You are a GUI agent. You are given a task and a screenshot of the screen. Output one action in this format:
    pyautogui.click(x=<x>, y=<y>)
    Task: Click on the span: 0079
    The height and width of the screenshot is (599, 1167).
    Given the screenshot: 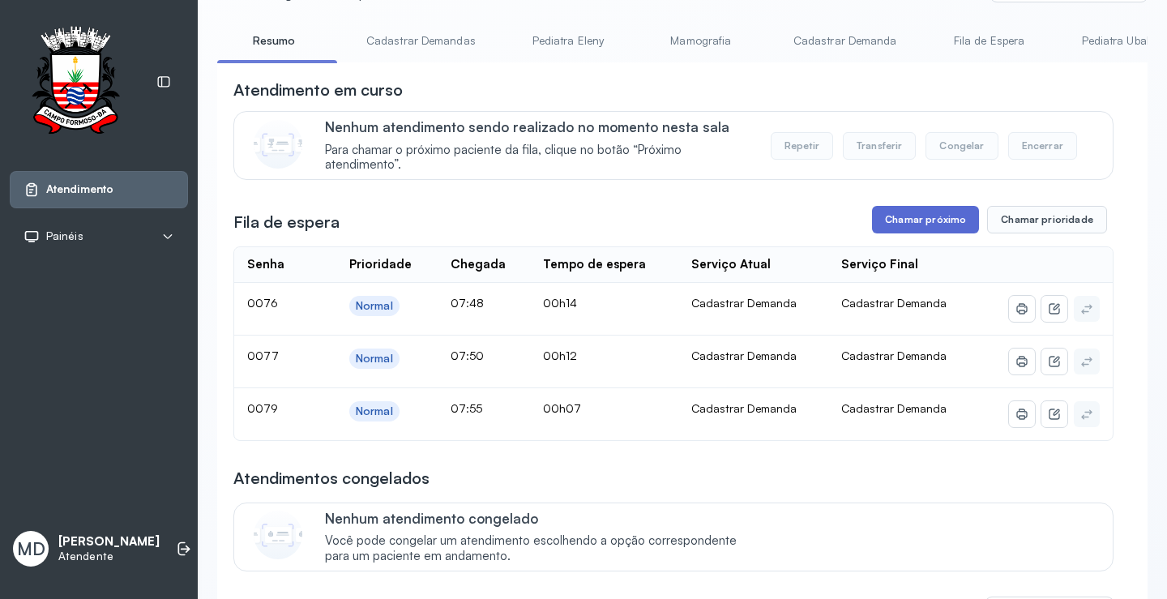 What is the action you would take?
    pyautogui.click(x=263, y=408)
    